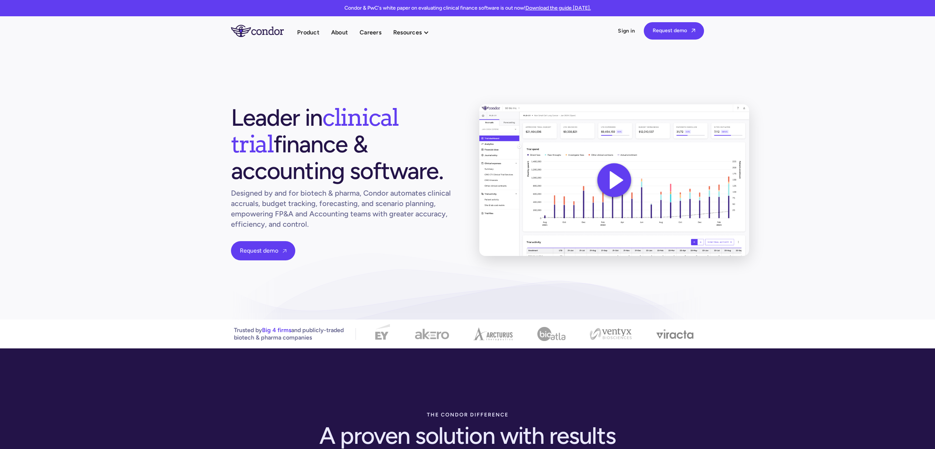 This screenshot has width=935, height=449. What do you see at coordinates (344, 144) in the screenshot?
I see `h1: Leader in finance & accounting software.` at bounding box center [344, 144].